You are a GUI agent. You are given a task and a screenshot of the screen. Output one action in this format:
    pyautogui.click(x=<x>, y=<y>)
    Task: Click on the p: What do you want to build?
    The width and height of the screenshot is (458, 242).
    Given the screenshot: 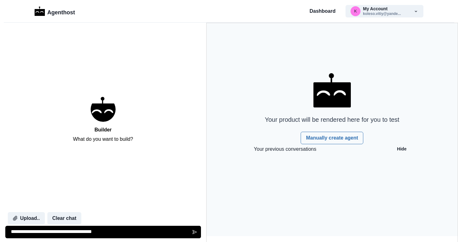 What is the action you would take?
    pyautogui.click(x=103, y=139)
    